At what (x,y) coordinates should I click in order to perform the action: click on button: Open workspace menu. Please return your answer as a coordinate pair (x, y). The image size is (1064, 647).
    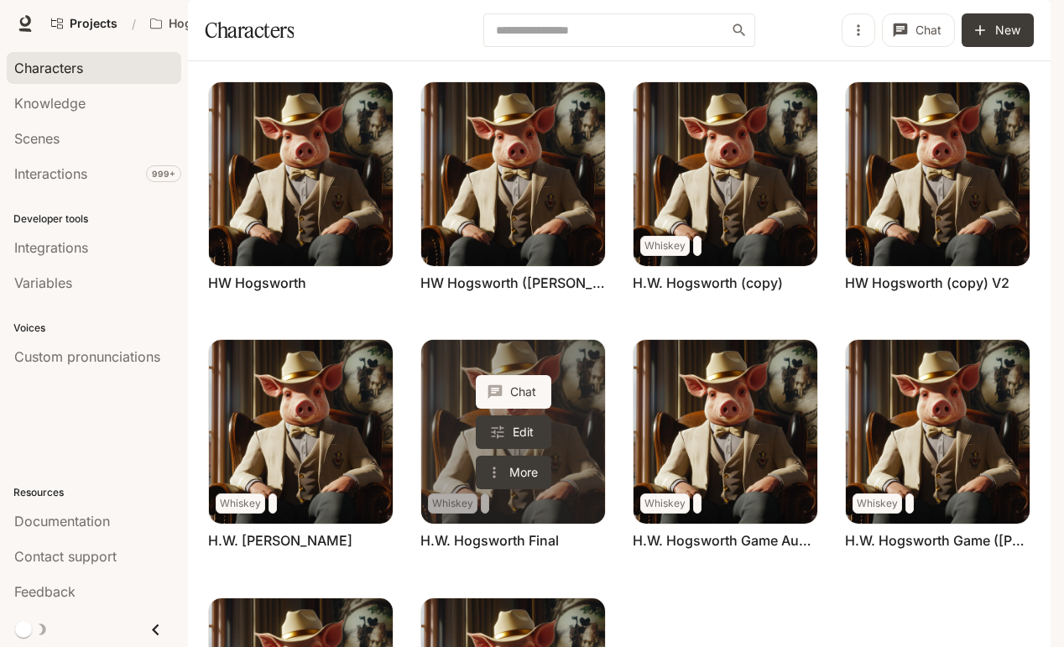
    Looking at the image, I should click on (201, 23).